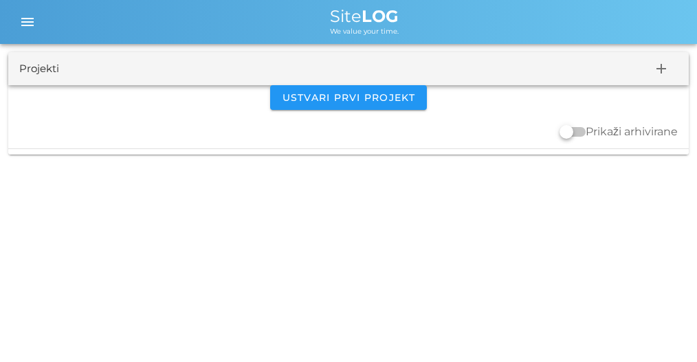  Describe the element at coordinates (364, 31) in the screenshot. I see `span: We value your time.` at that location.